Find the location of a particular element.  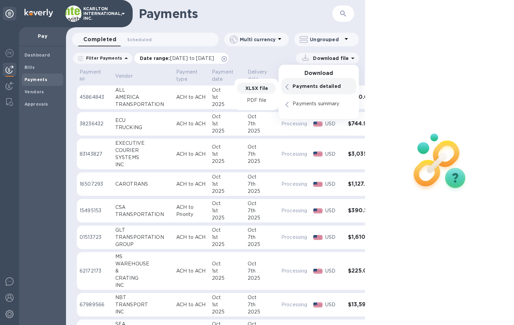

b: Vendors is located at coordinates (34, 92).